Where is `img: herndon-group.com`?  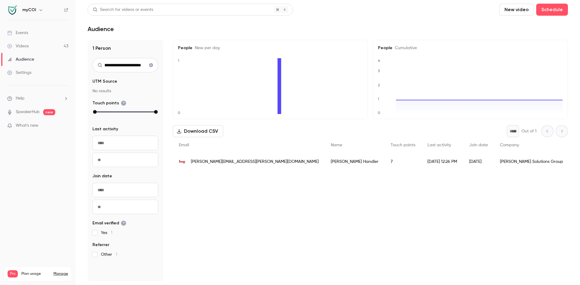
img: herndon-group.com is located at coordinates (182, 162).